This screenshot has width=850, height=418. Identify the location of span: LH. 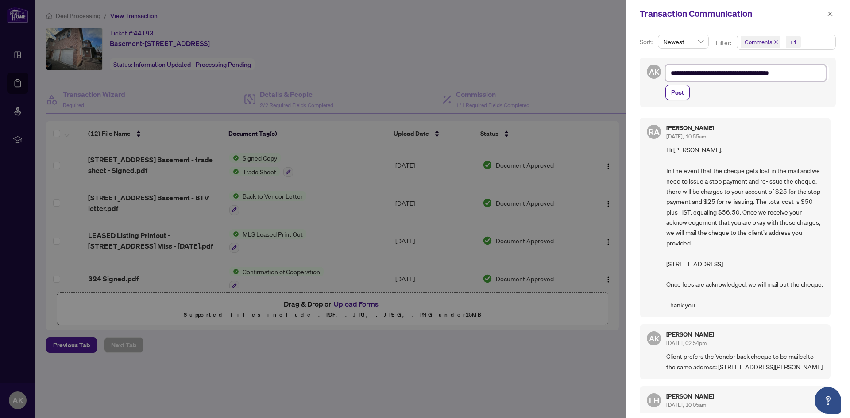
(654, 401).